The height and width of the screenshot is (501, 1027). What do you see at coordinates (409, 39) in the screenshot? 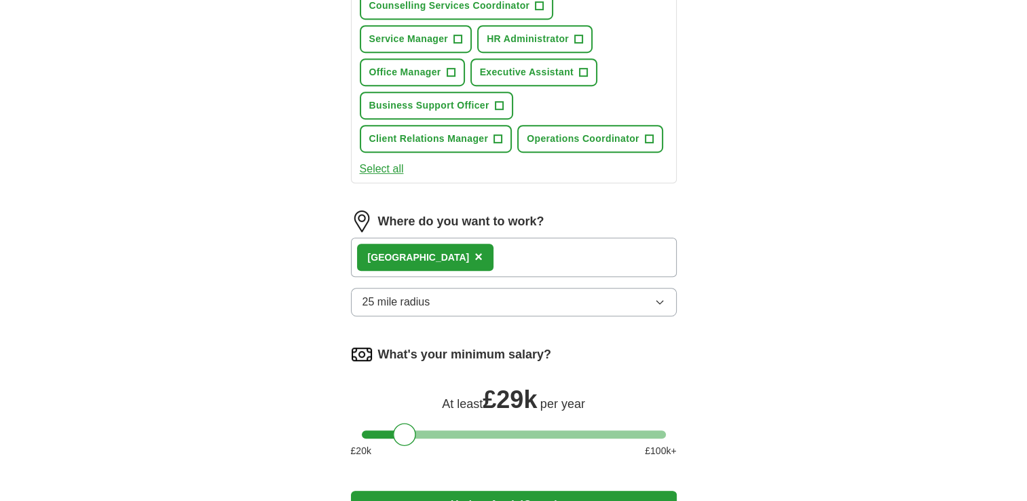
I see `span: Service Manager` at bounding box center [409, 39].